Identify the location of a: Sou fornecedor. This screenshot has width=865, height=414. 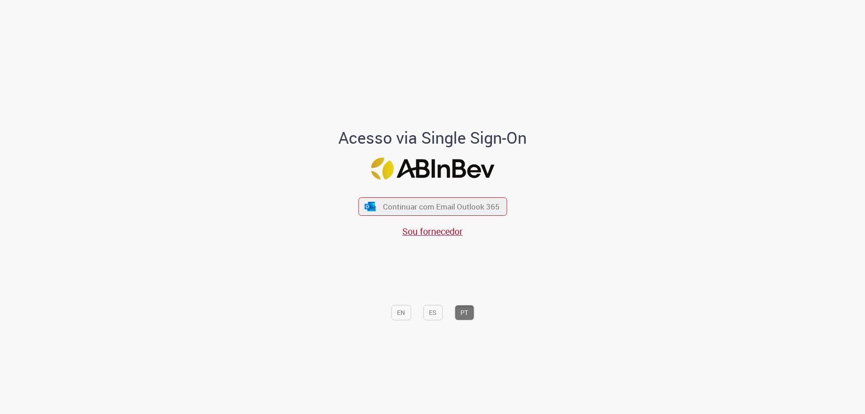
(432, 231).